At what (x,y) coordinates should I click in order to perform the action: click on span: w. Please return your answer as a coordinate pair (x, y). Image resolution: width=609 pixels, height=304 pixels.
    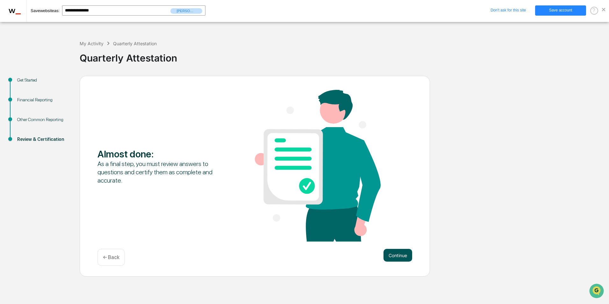
    Looking at the image, I should click on (15, 10).